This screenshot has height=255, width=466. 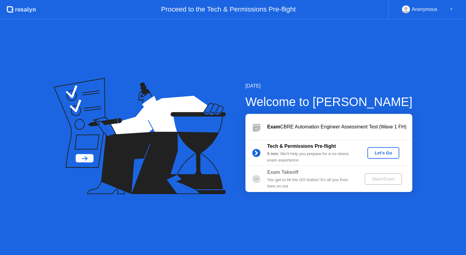 I want to click on button: Start Exam, so click(x=383, y=179).